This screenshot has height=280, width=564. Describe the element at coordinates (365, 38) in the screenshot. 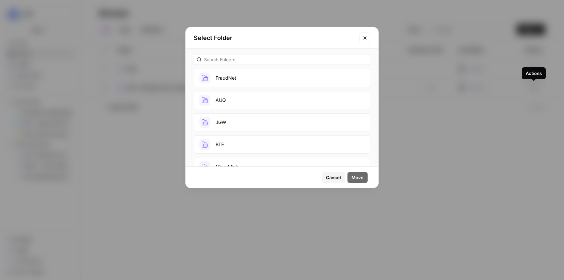

I see `button: Close modal` at that location.